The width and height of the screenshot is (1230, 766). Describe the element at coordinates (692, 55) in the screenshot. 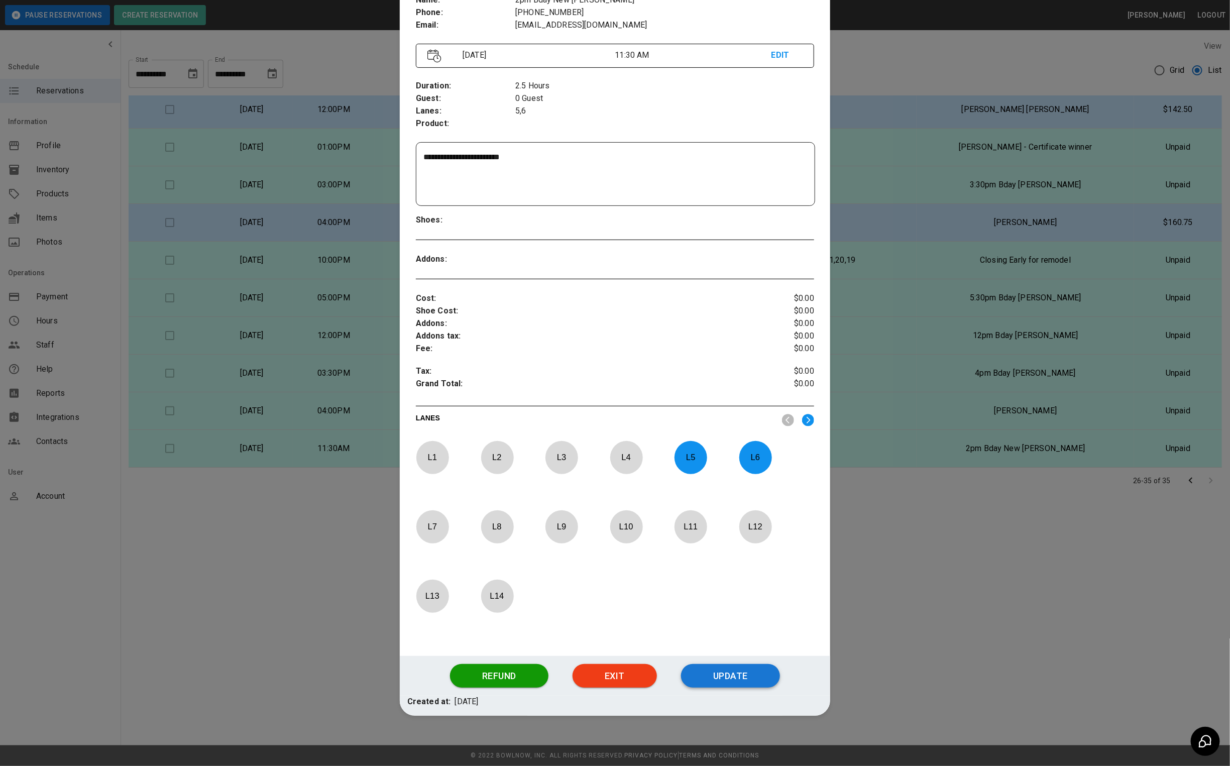

I see `p: 11:30 AM` at that location.